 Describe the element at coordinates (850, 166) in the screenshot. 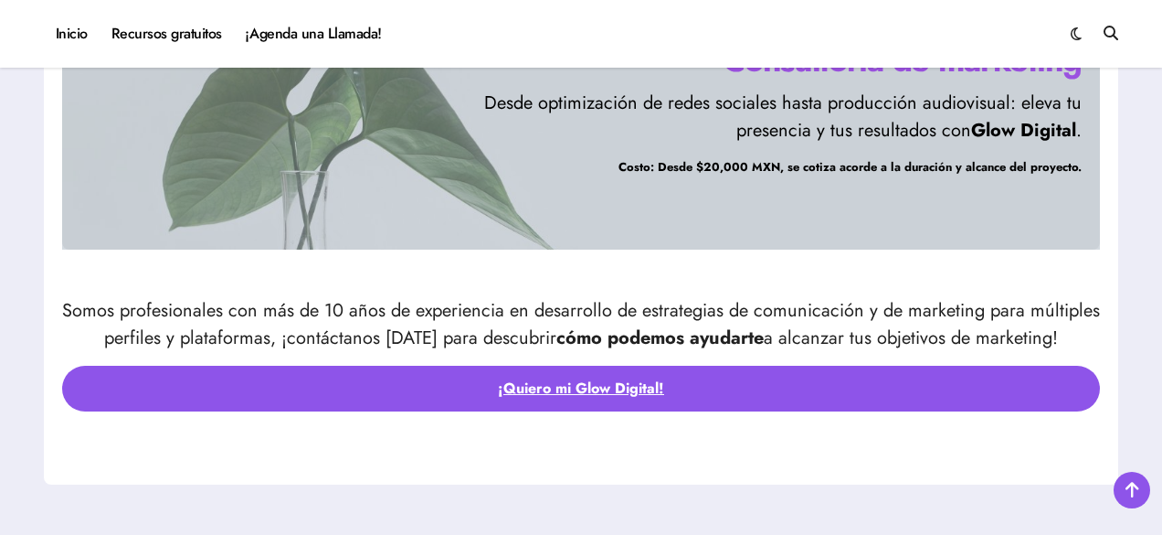

I see `strong: Costo: Desde $20,000 MXN, se cotiza acorde a la duración y alcance del proyecto.` at that location.